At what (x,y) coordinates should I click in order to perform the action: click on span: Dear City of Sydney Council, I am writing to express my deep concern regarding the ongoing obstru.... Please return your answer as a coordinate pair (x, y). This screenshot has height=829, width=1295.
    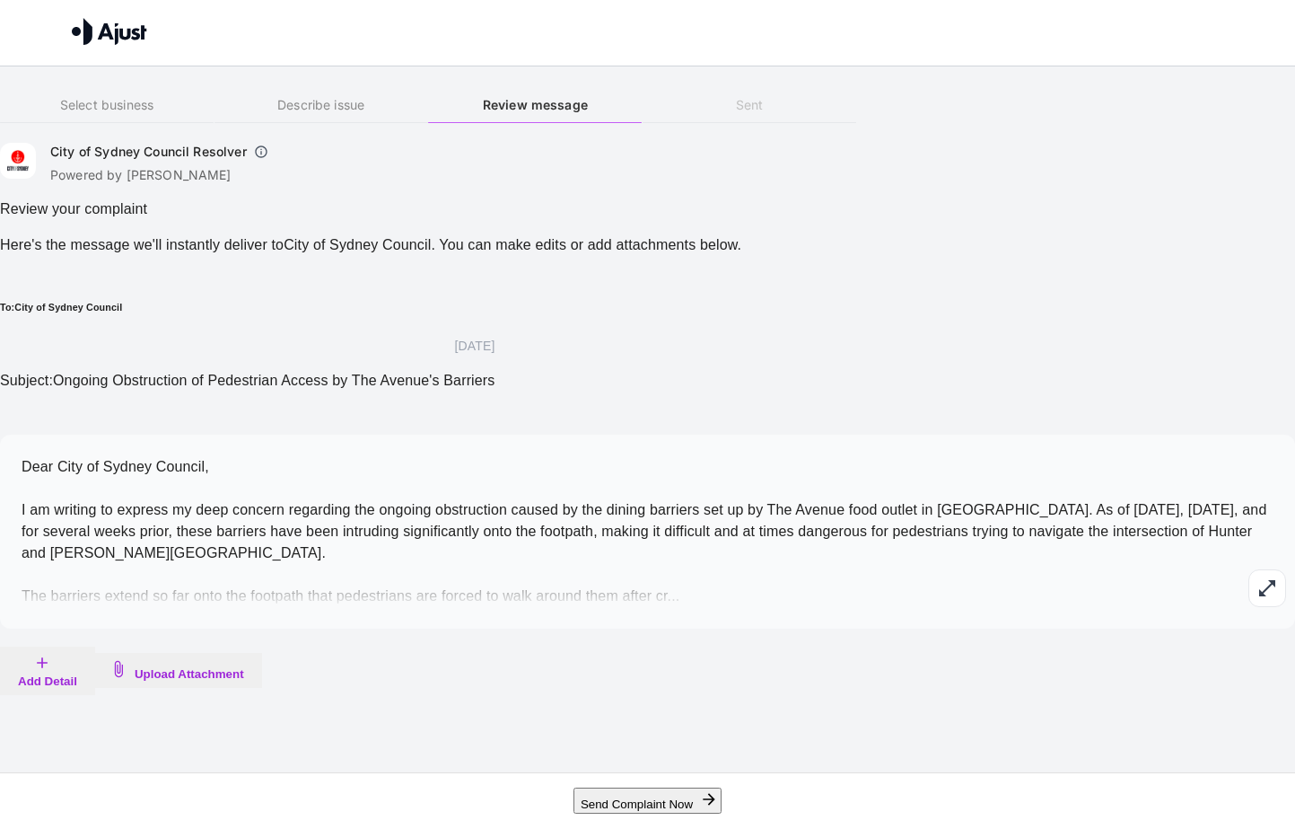
    Looking at the image, I should click on (644, 531).